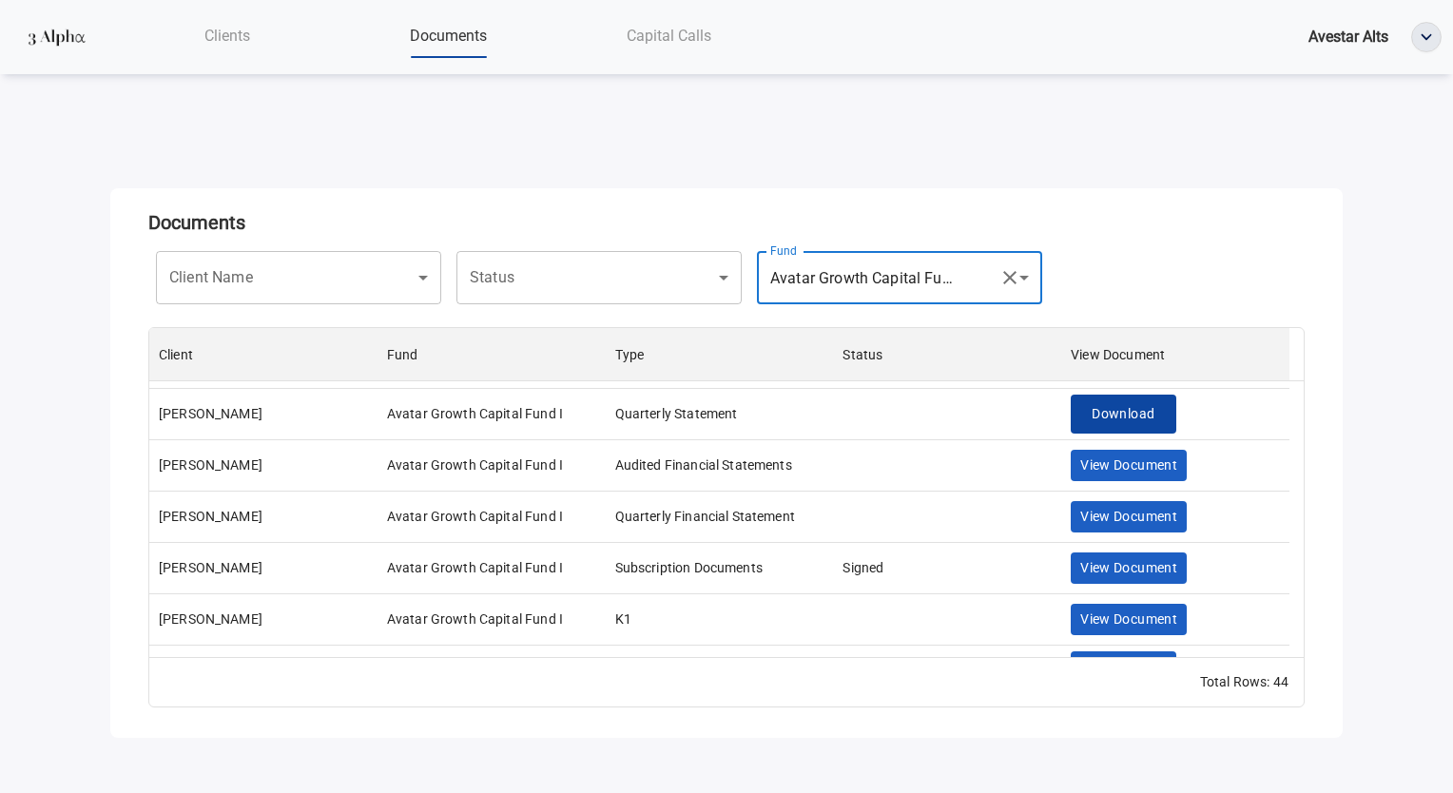 Image resolution: width=1453 pixels, height=793 pixels. I want to click on div: Audited Financial Statements, so click(704, 465).